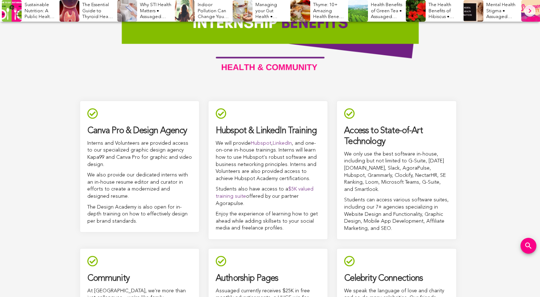 The height and width of the screenshot is (297, 540). Describe the element at coordinates (140, 186) in the screenshot. I see `p: We also provide our dedicated interns with an in-house resume editor and curator in efforts to cr...` at that location.